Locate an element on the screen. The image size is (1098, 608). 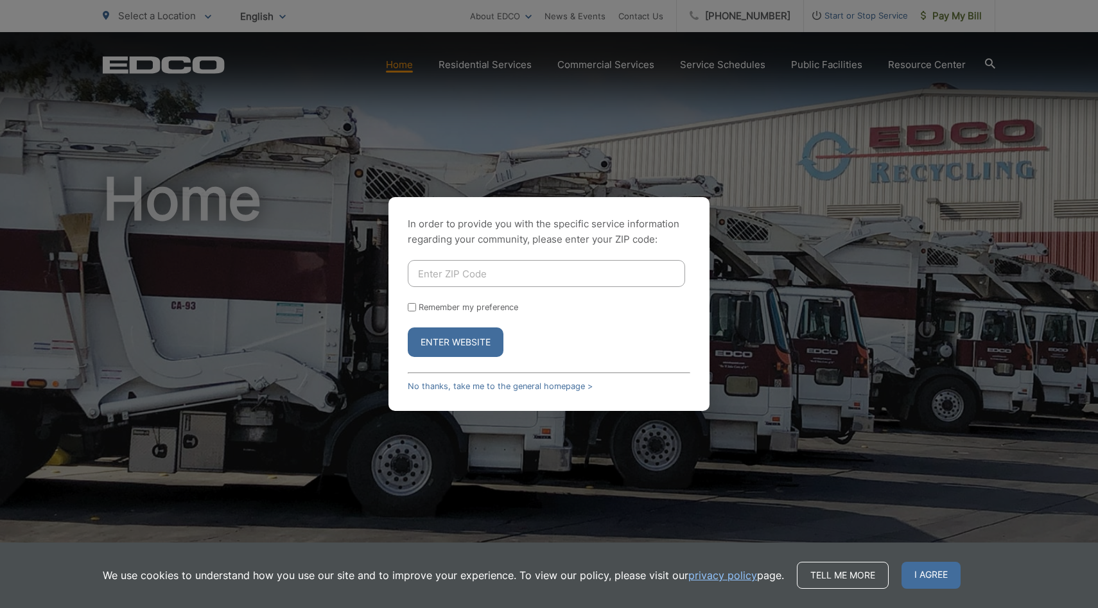
p: We use cookies to understand how you use our site and to improve your experience. To view our pol... is located at coordinates (443, 576).